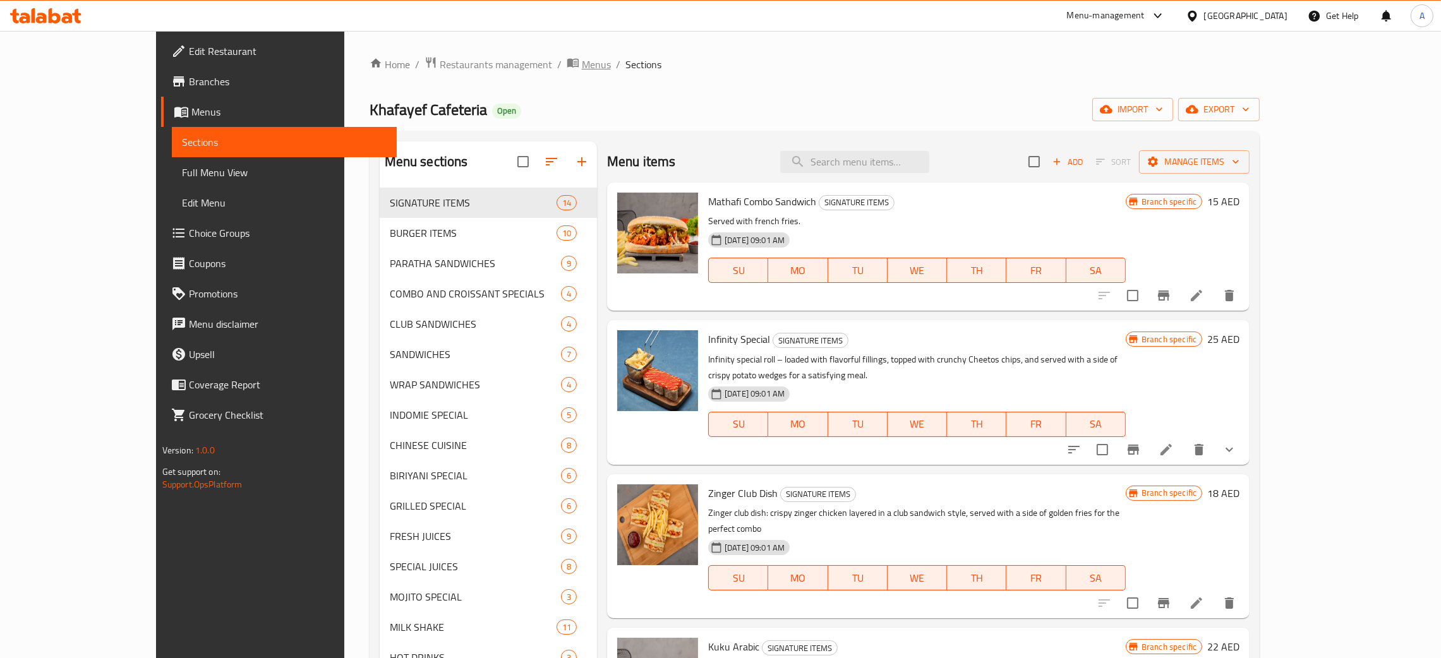  I want to click on div: CLUB SANDWICHES4, so click(488, 324).